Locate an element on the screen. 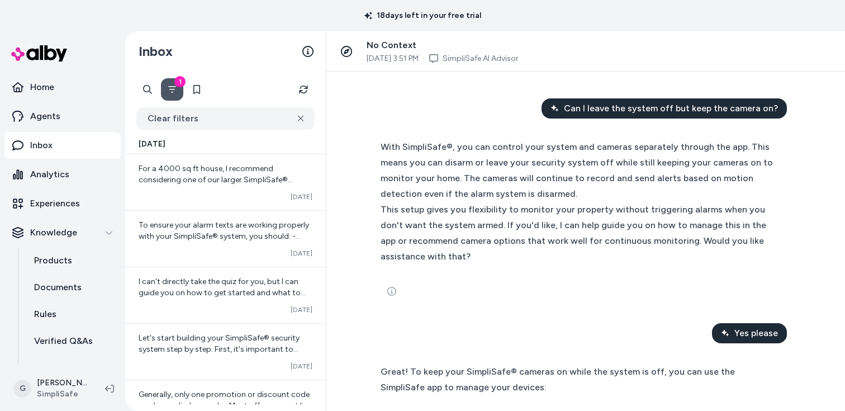 The width and height of the screenshot is (845, 411). p: Analytics is located at coordinates (50, 174).